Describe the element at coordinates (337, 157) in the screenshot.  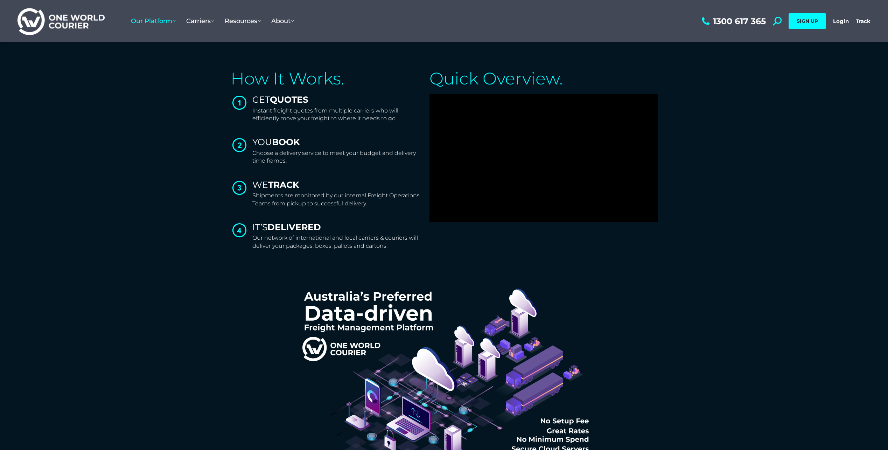
I see `p: Choose a delivery service to meet your budget and delivery time frames.` at that location.